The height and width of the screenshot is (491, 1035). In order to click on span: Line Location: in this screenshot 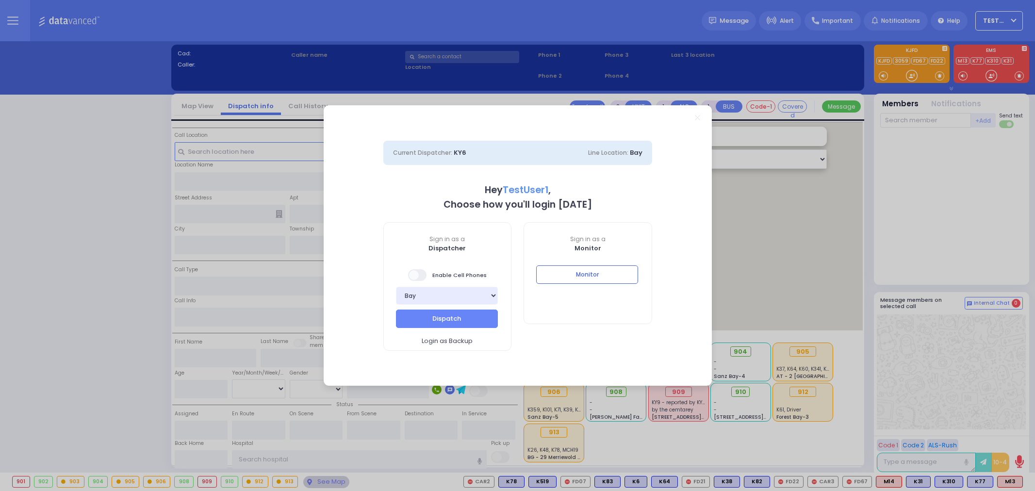, I will do `click(608, 152)`.